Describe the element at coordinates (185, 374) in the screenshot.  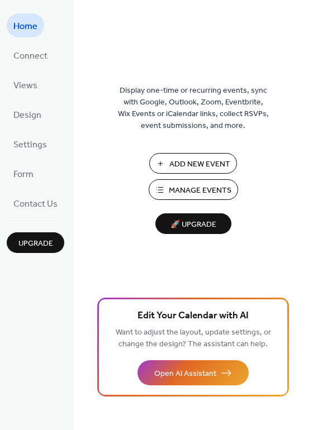
I see `span: Open AI Assistant` at that location.